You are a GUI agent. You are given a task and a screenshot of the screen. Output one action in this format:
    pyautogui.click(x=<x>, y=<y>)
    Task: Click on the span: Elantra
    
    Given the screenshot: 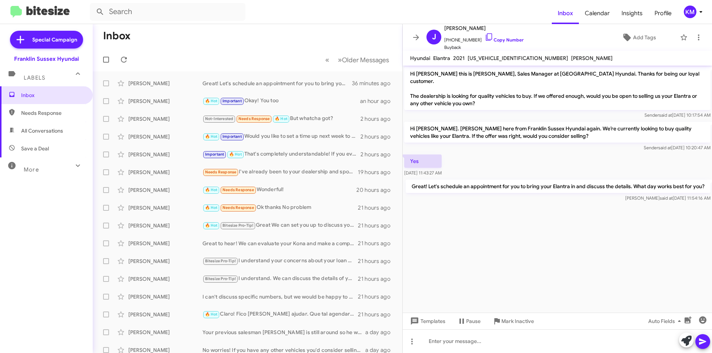 What is the action you would take?
    pyautogui.click(x=442, y=58)
    